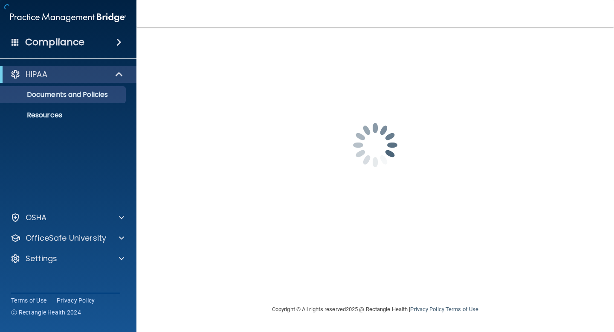 This screenshot has width=614, height=332. What do you see at coordinates (64, 115) in the screenshot?
I see `p: Resources` at bounding box center [64, 115].